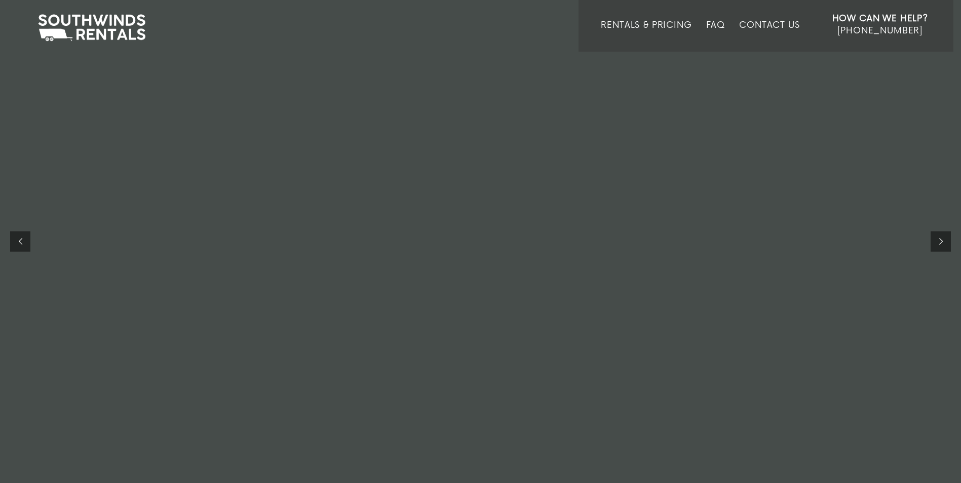 The width and height of the screenshot is (961, 483). I want to click on strong: How Can We Help?, so click(879, 19).